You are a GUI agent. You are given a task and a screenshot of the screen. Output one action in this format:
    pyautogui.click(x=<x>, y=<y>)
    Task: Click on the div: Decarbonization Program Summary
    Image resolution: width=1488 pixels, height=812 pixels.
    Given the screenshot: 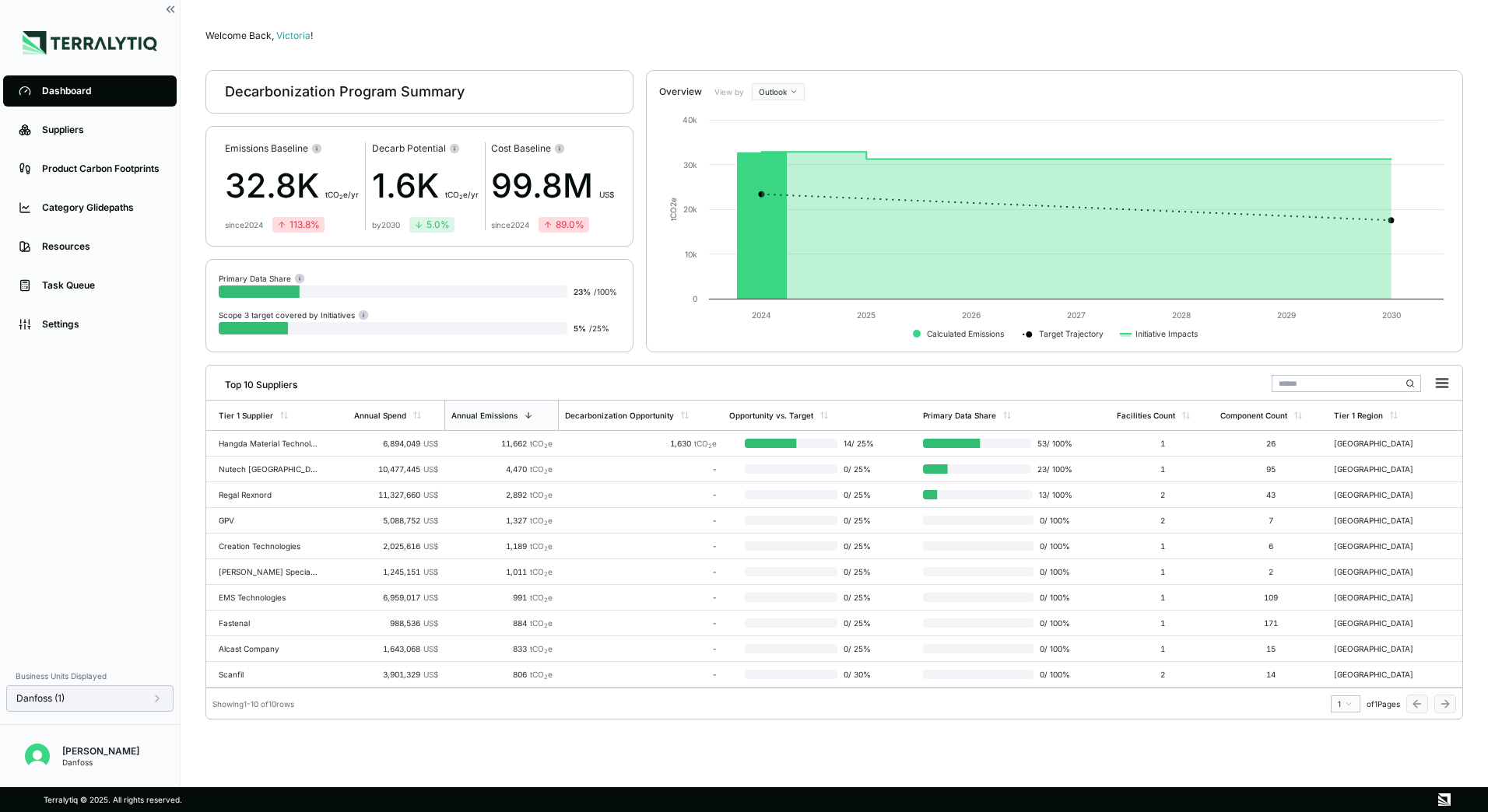 What is the action you would take?
    pyautogui.click(x=345, y=92)
    